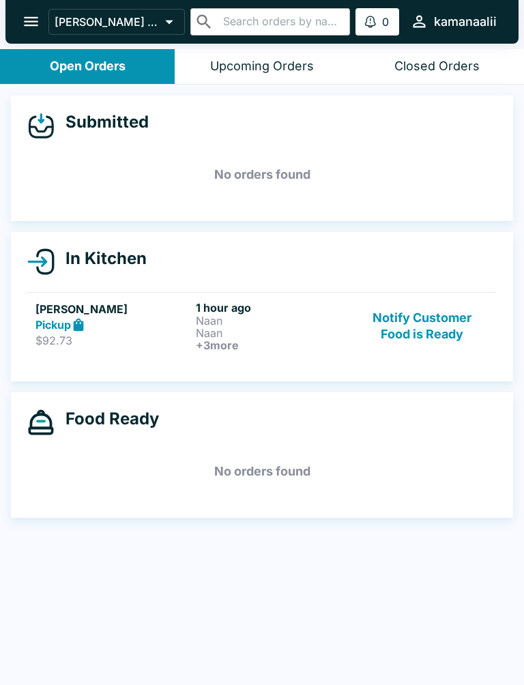 This screenshot has height=685, width=524. What do you see at coordinates (273, 345) in the screenshot?
I see `h6: + 3 more` at bounding box center [273, 345].